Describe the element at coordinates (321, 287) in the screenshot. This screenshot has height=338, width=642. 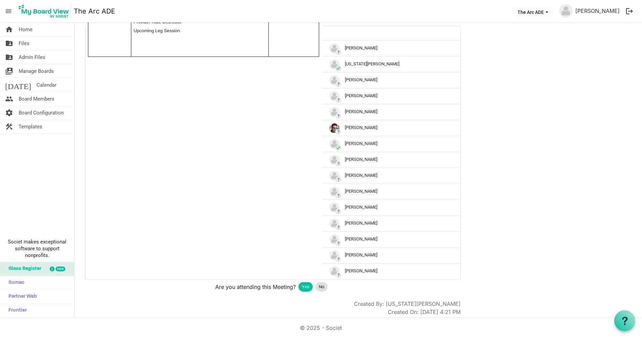
I see `span: No` at that location.